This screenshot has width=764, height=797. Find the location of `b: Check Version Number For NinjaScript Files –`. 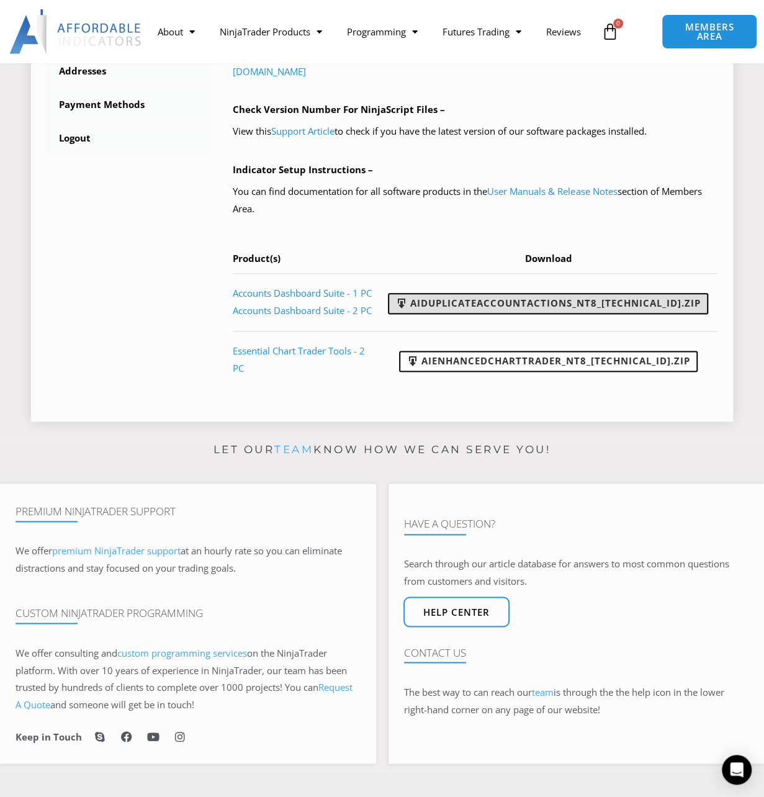

b: Check Version Number For NinjaScript Files – is located at coordinates (339, 109).